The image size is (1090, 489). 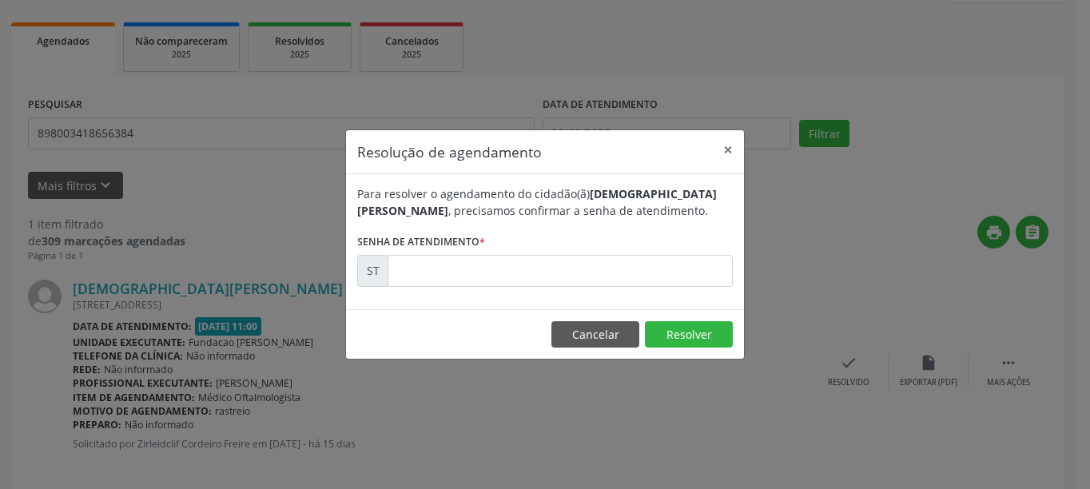 What do you see at coordinates (728, 149) in the screenshot?
I see `button: Close` at bounding box center [728, 149].